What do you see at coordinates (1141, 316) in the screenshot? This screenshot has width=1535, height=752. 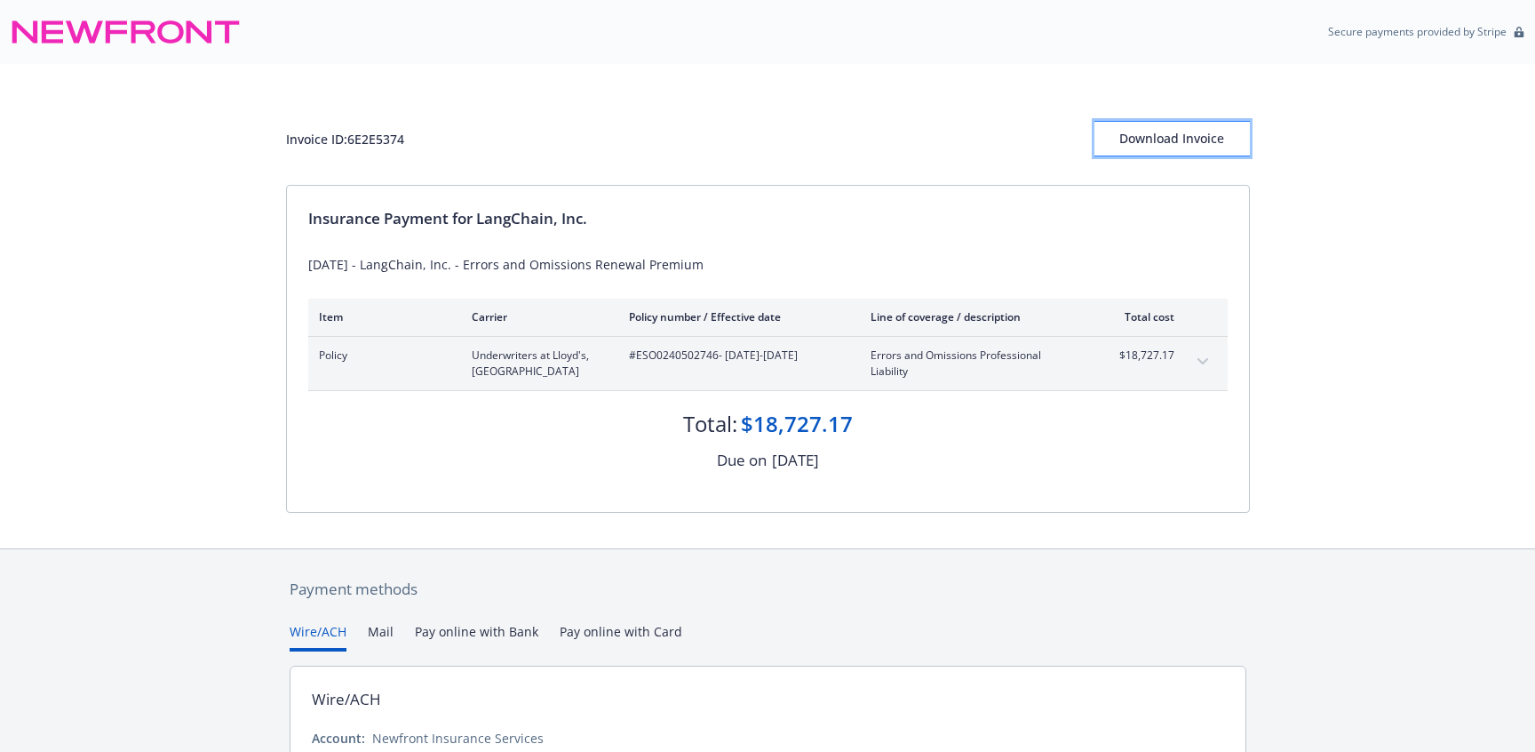 I see `div: Total cost` at bounding box center [1141, 316].